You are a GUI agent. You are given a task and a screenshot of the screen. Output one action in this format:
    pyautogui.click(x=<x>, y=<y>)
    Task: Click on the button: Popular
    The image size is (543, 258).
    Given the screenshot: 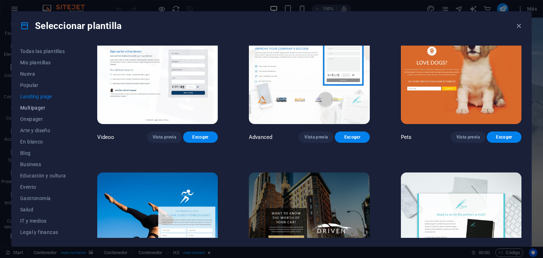 What is the action you would take?
    pyautogui.click(x=43, y=85)
    